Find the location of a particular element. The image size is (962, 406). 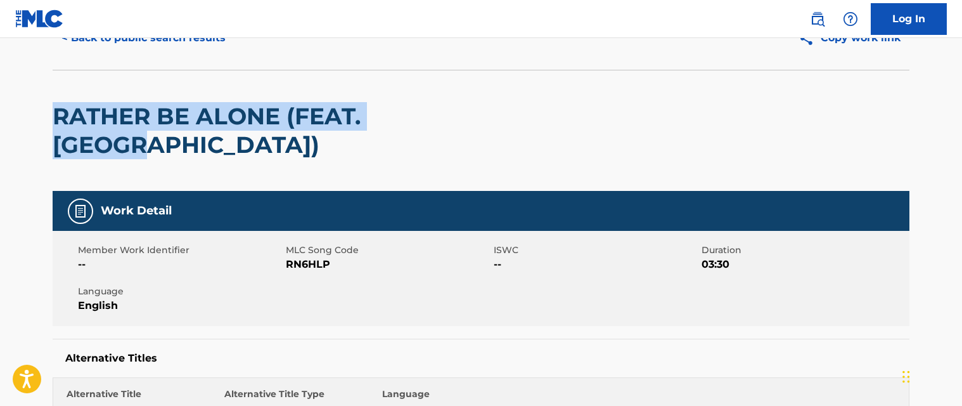

div: Drag is located at coordinates (906, 376).